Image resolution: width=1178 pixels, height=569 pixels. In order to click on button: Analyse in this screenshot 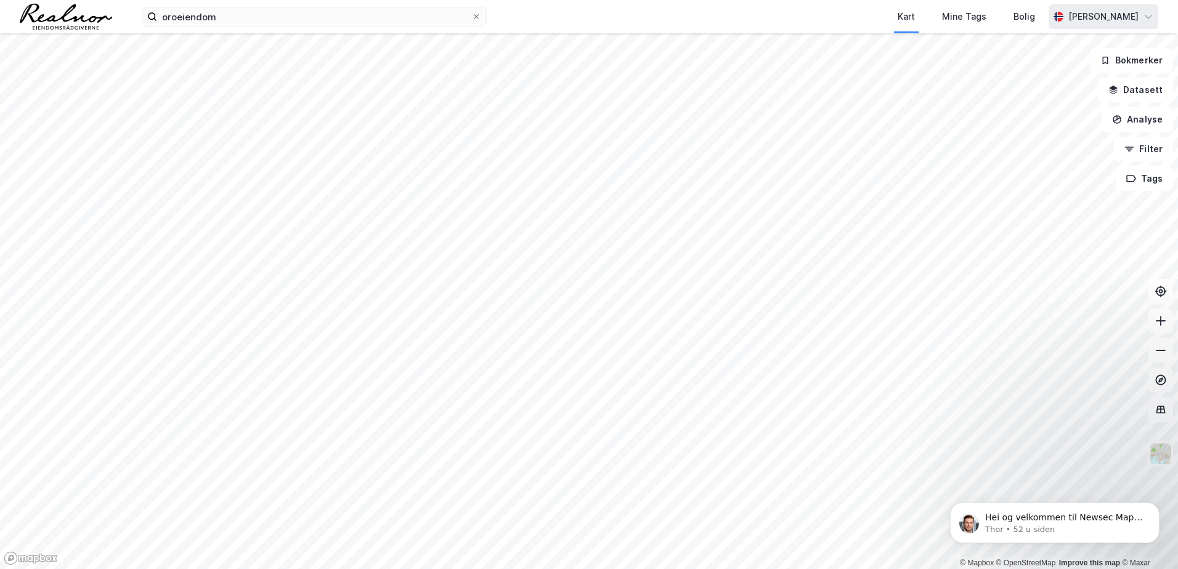, I will do `click(1137, 120)`.